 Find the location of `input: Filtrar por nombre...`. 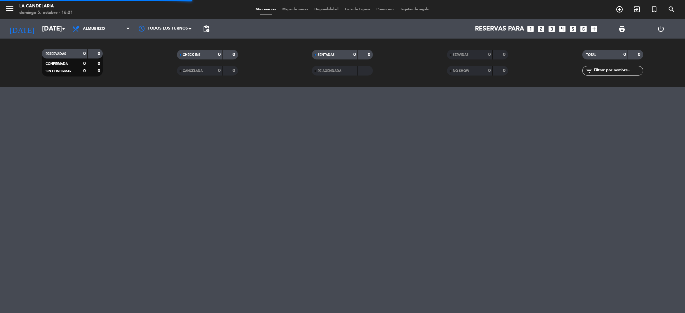

input: Filtrar por nombre... is located at coordinates (618, 71).